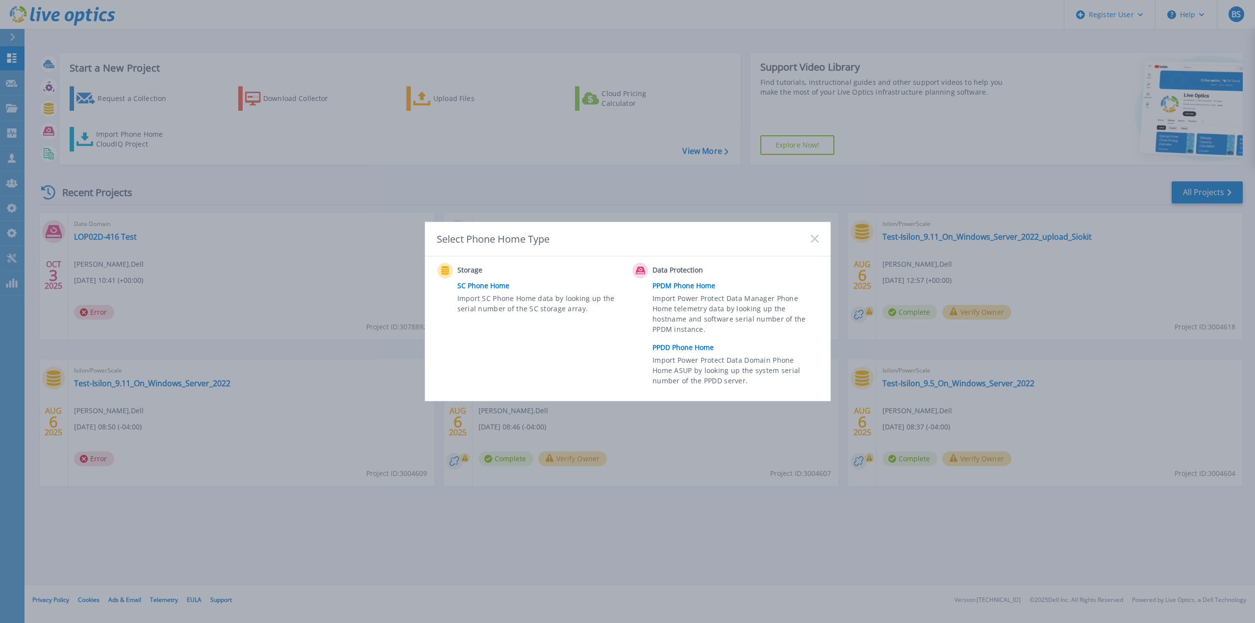 Image resolution: width=1255 pixels, height=623 pixels. What do you see at coordinates (734, 372) in the screenshot?
I see `span: Import Power Protect Data Domain Phone Home ASUP by looking up the system serial number of the PP...` at bounding box center [734, 372].